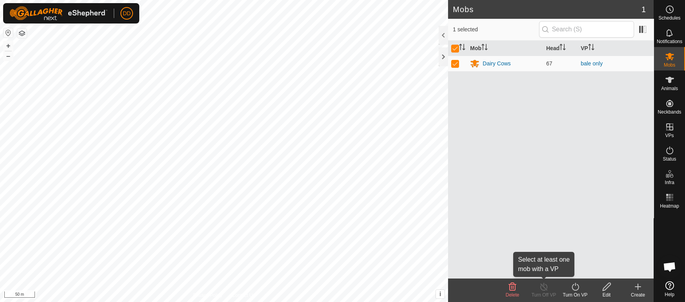 The image size is (685, 302). I want to click on th: Head, so click(560, 48).